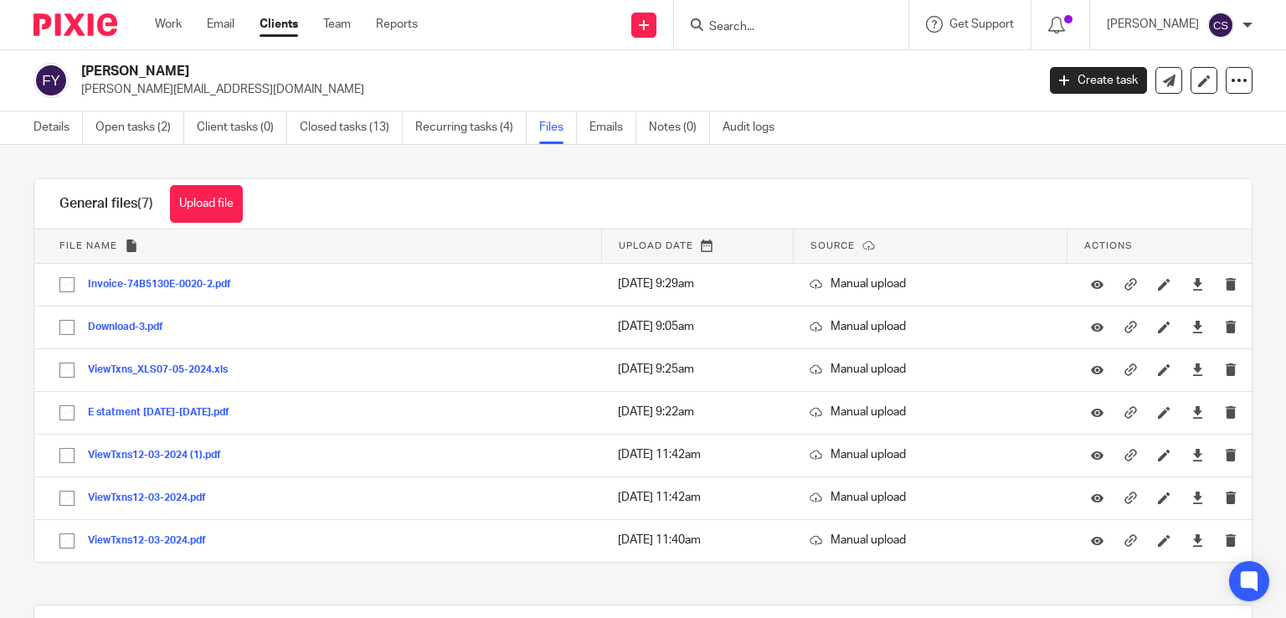 This screenshot has width=1286, height=618. I want to click on a: Emails, so click(613, 127).